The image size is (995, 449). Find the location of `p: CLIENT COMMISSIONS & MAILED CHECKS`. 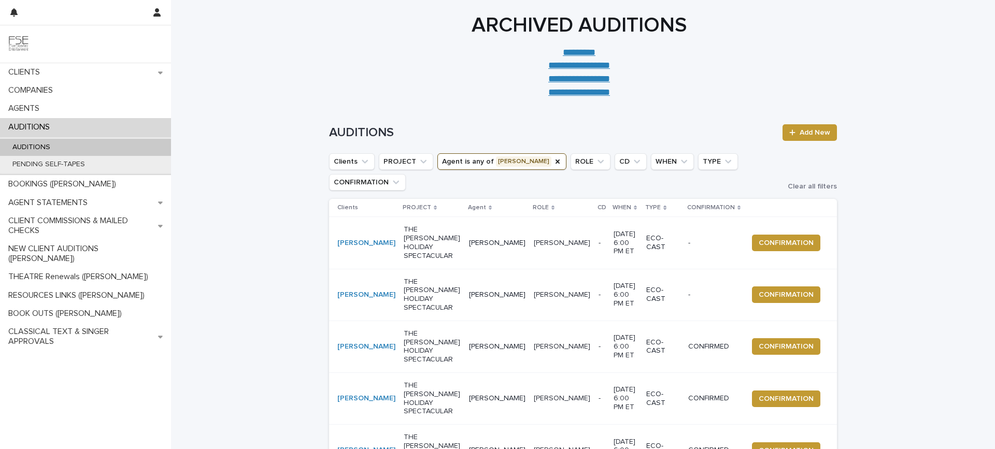

p: CLIENT COMMISSIONS & MAILED CHECKS is located at coordinates (81, 226).